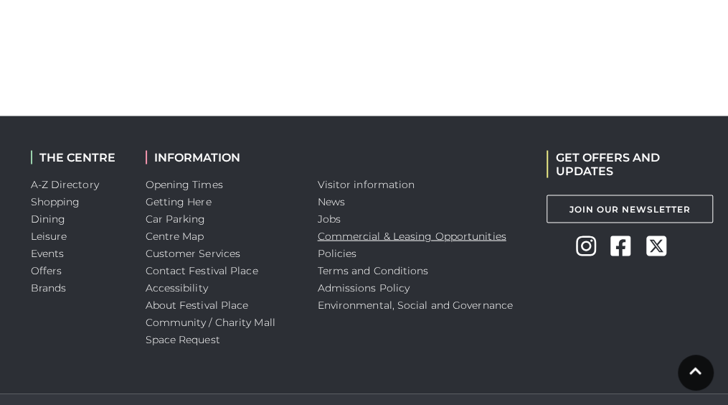  What do you see at coordinates (175, 235) in the screenshot?
I see `a: Centre Map` at bounding box center [175, 235].